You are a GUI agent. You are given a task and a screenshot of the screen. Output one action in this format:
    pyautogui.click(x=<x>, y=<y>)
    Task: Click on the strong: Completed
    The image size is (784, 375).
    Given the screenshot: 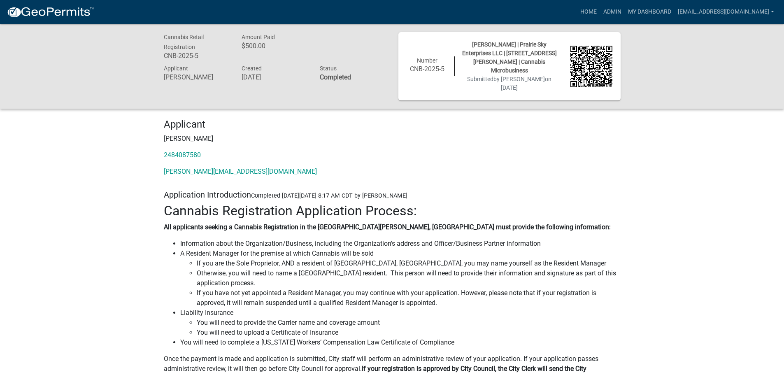 What is the action you would take?
    pyautogui.click(x=335, y=77)
    